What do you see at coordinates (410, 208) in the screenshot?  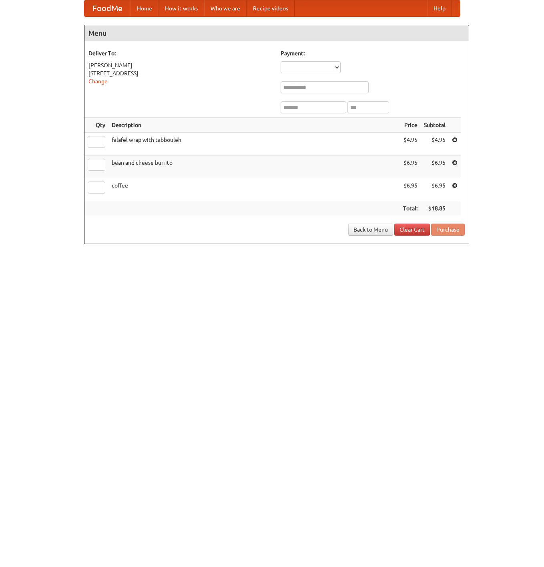 I see `th: Total:` at bounding box center [410, 208].